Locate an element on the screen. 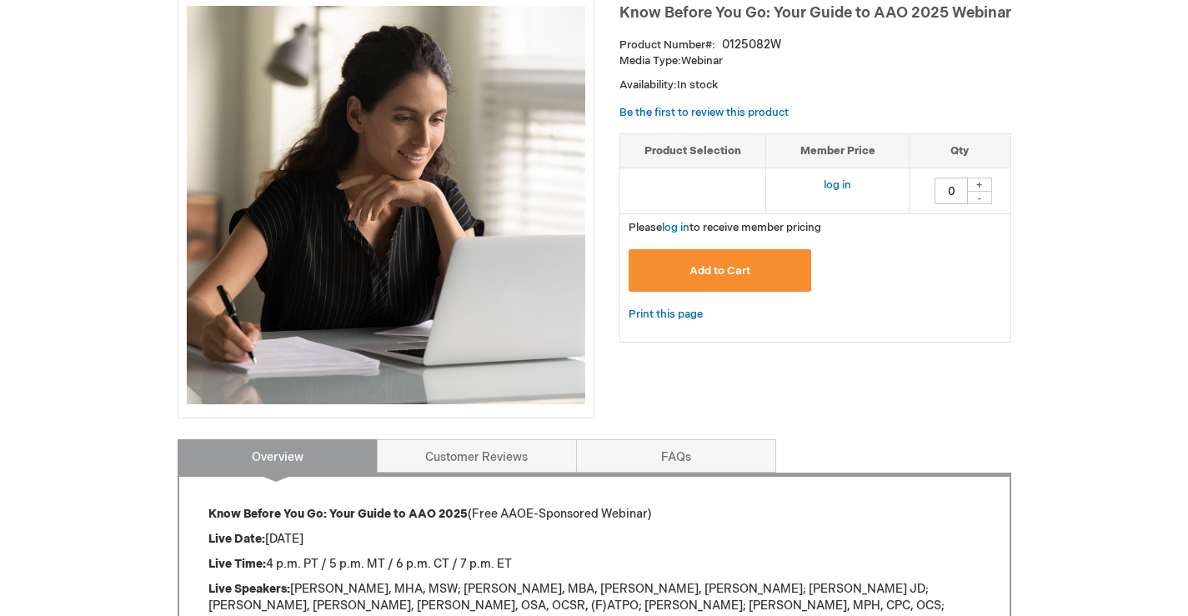 This screenshot has height=616, width=1188. strong: Live Time: is located at coordinates (237, 563).